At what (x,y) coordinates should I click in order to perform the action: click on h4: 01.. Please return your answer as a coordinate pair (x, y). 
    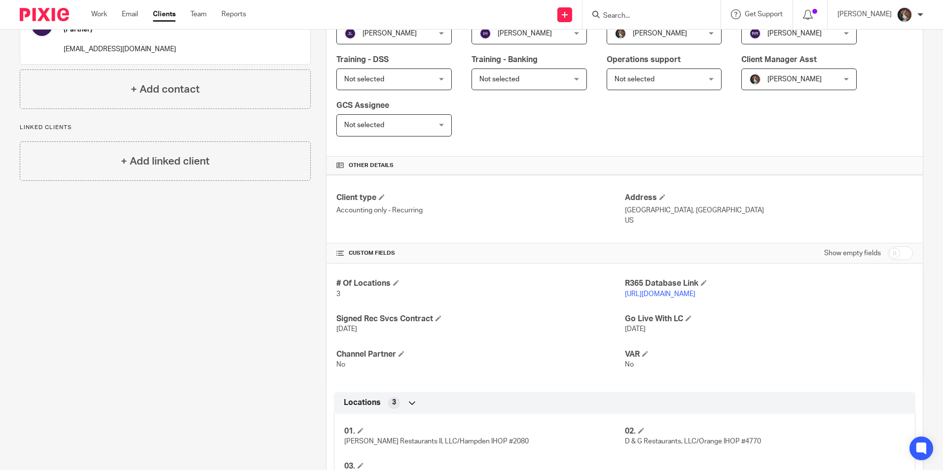
    Looking at the image, I should click on (484, 431).